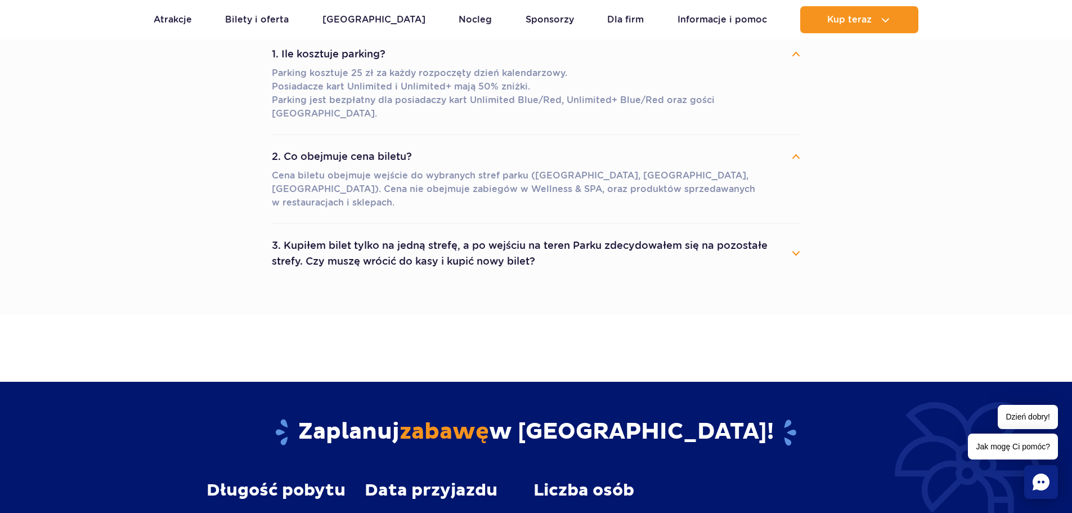 The image size is (1072, 513). What do you see at coordinates (536, 54) in the screenshot?
I see `button: 1. Ile kosztuje parking?` at bounding box center [536, 54].